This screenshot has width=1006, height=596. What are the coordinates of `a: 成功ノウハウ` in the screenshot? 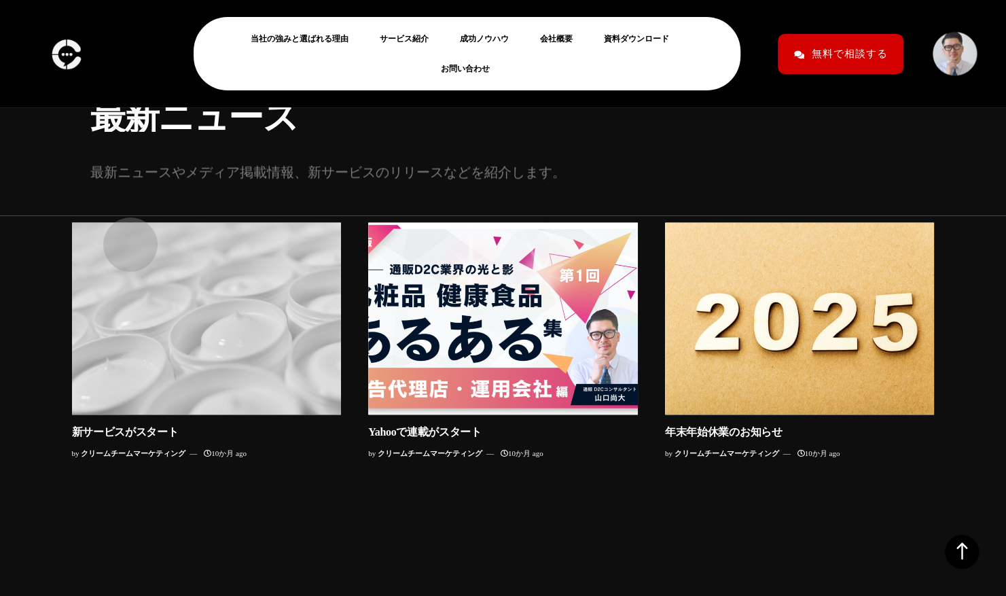 It's located at (490, 39).